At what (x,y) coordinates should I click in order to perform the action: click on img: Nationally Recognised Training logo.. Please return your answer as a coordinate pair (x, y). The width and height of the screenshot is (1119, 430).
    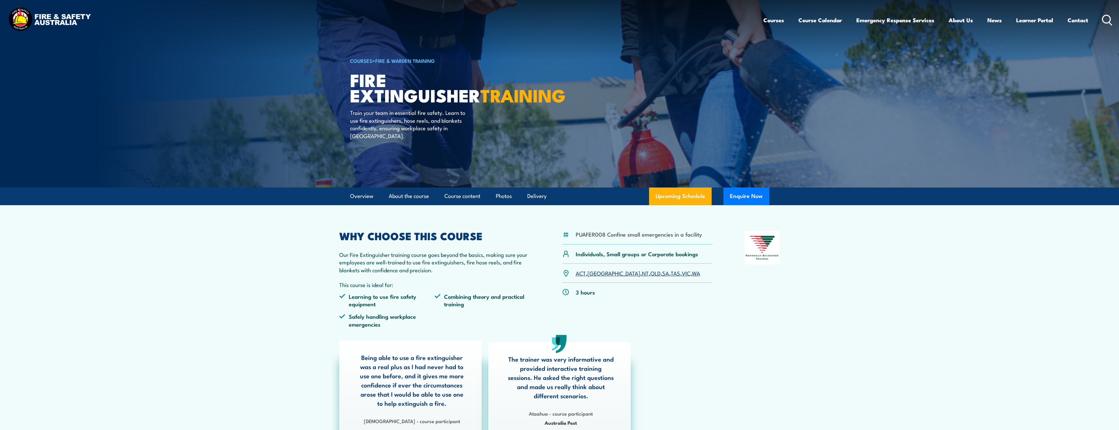
    Looking at the image, I should click on (762, 248).